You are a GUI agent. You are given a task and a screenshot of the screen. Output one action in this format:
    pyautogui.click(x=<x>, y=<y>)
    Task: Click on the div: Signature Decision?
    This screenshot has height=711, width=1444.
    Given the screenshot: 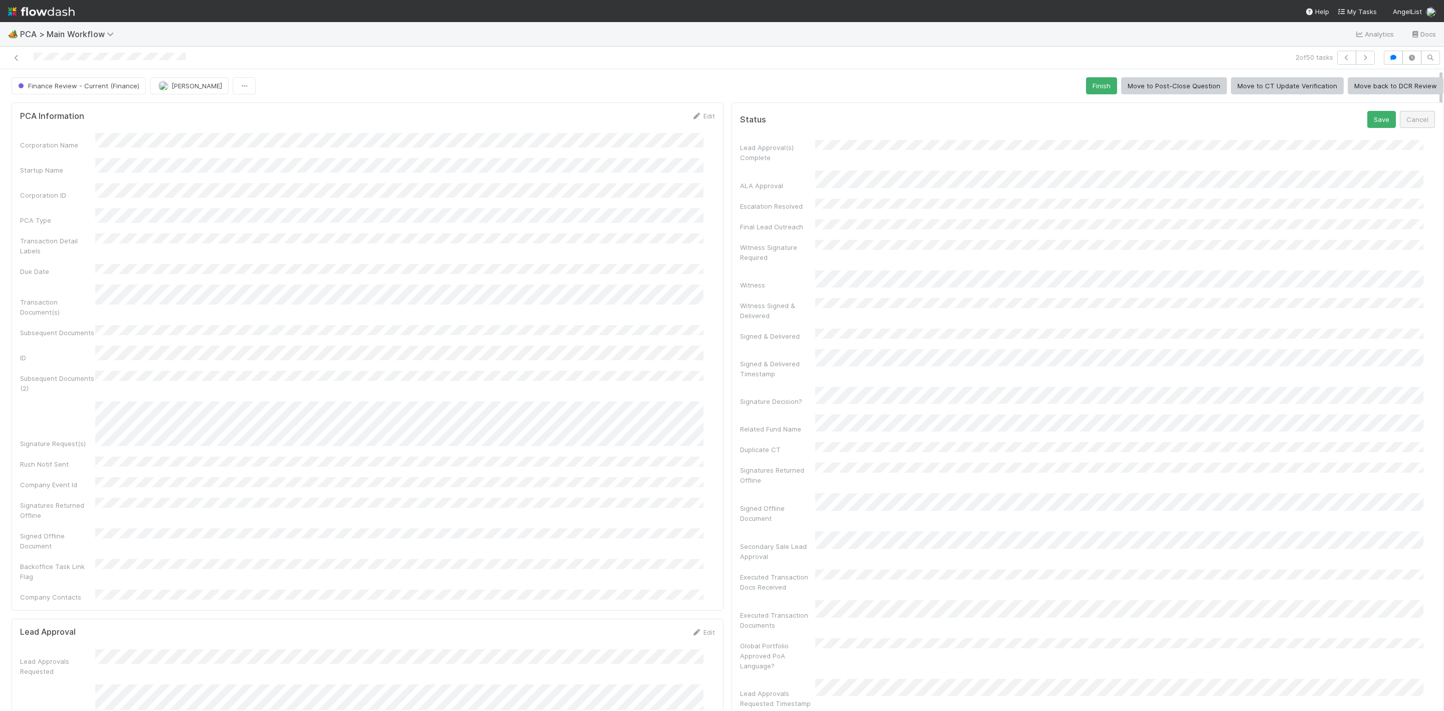 What is the action you would take?
    pyautogui.click(x=778, y=401)
    